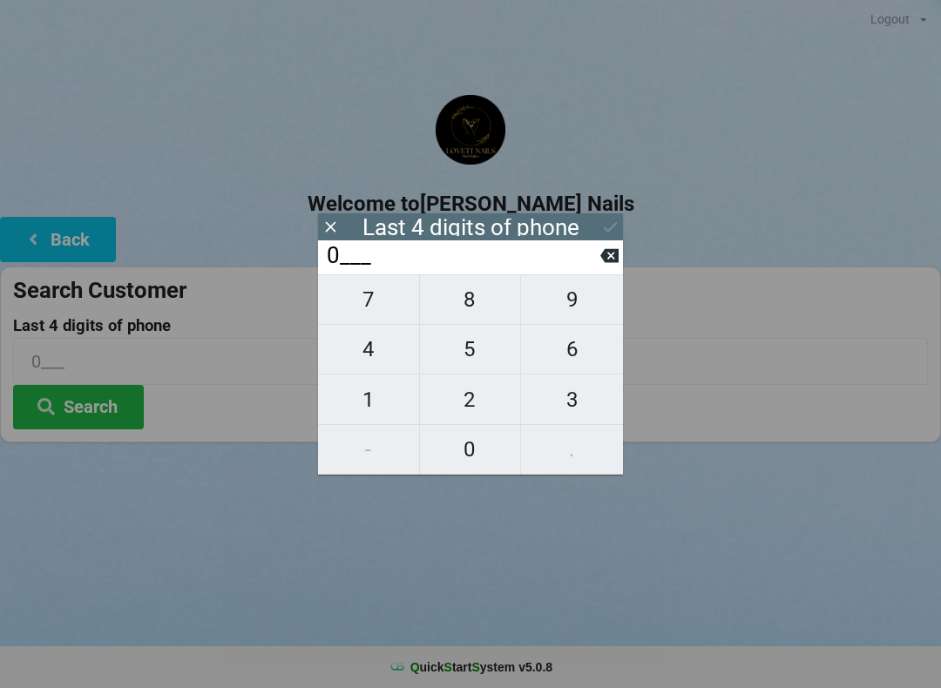 This screenshot has height=688, width=941. I want to click on span: 0, so click(470, 449).